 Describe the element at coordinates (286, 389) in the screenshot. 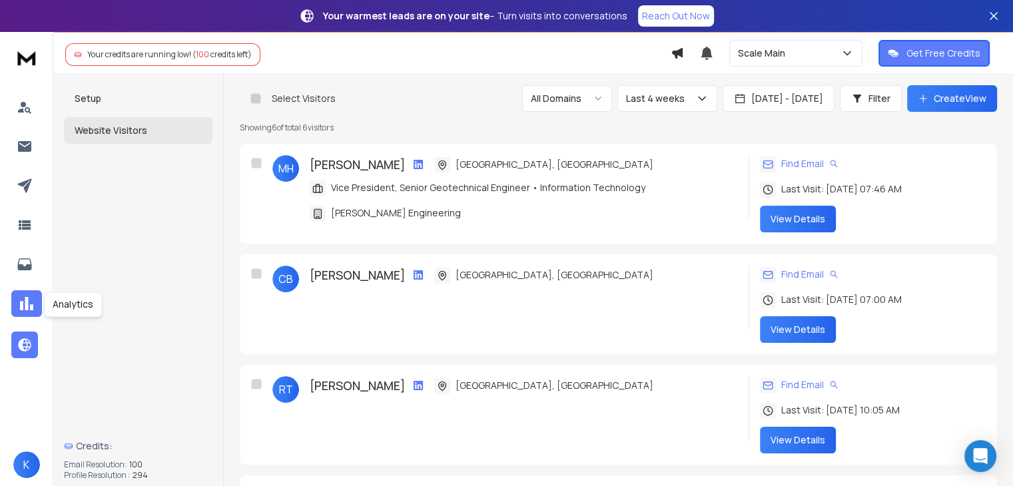

I see `span: RT` at that location.